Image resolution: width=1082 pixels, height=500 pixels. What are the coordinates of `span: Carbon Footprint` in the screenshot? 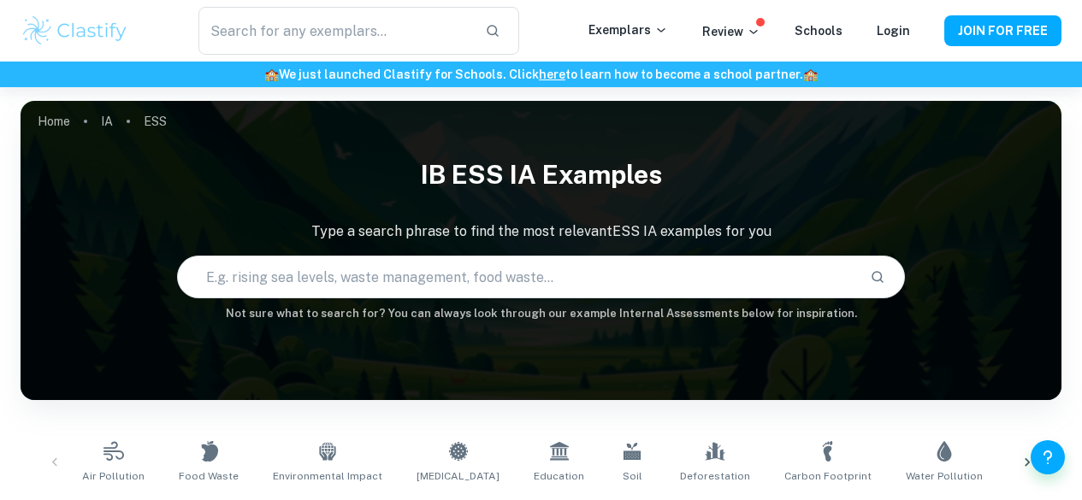 It's located at (828, 476).